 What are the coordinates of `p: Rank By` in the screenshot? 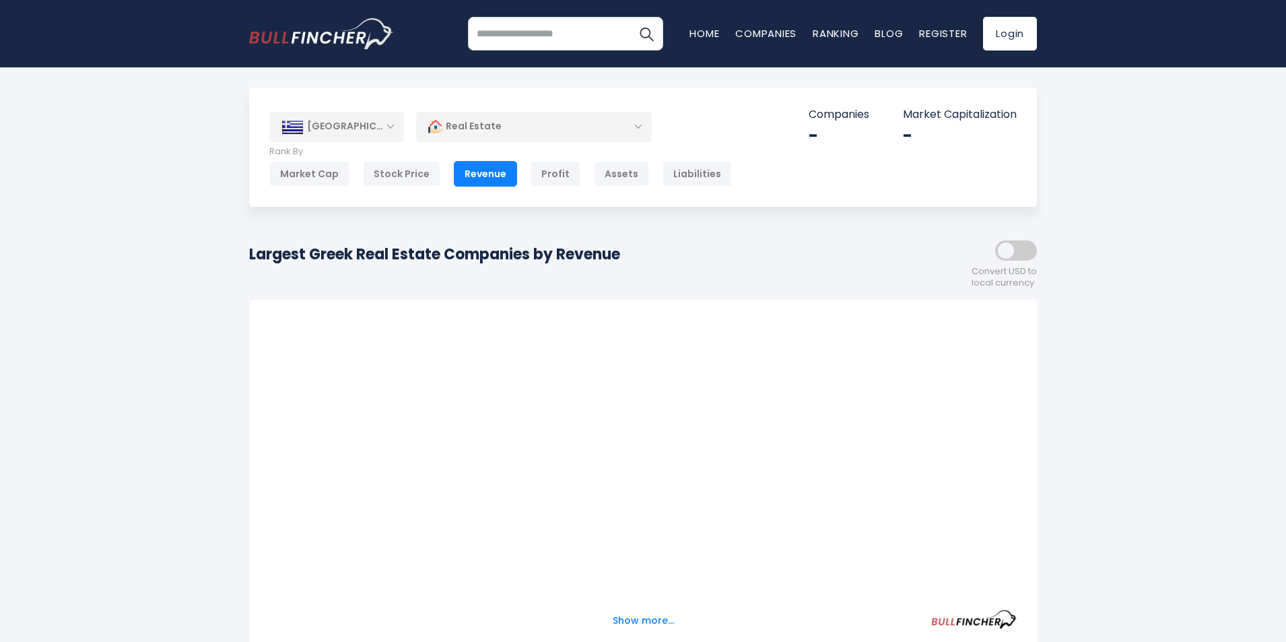 It's located at (500, 151).